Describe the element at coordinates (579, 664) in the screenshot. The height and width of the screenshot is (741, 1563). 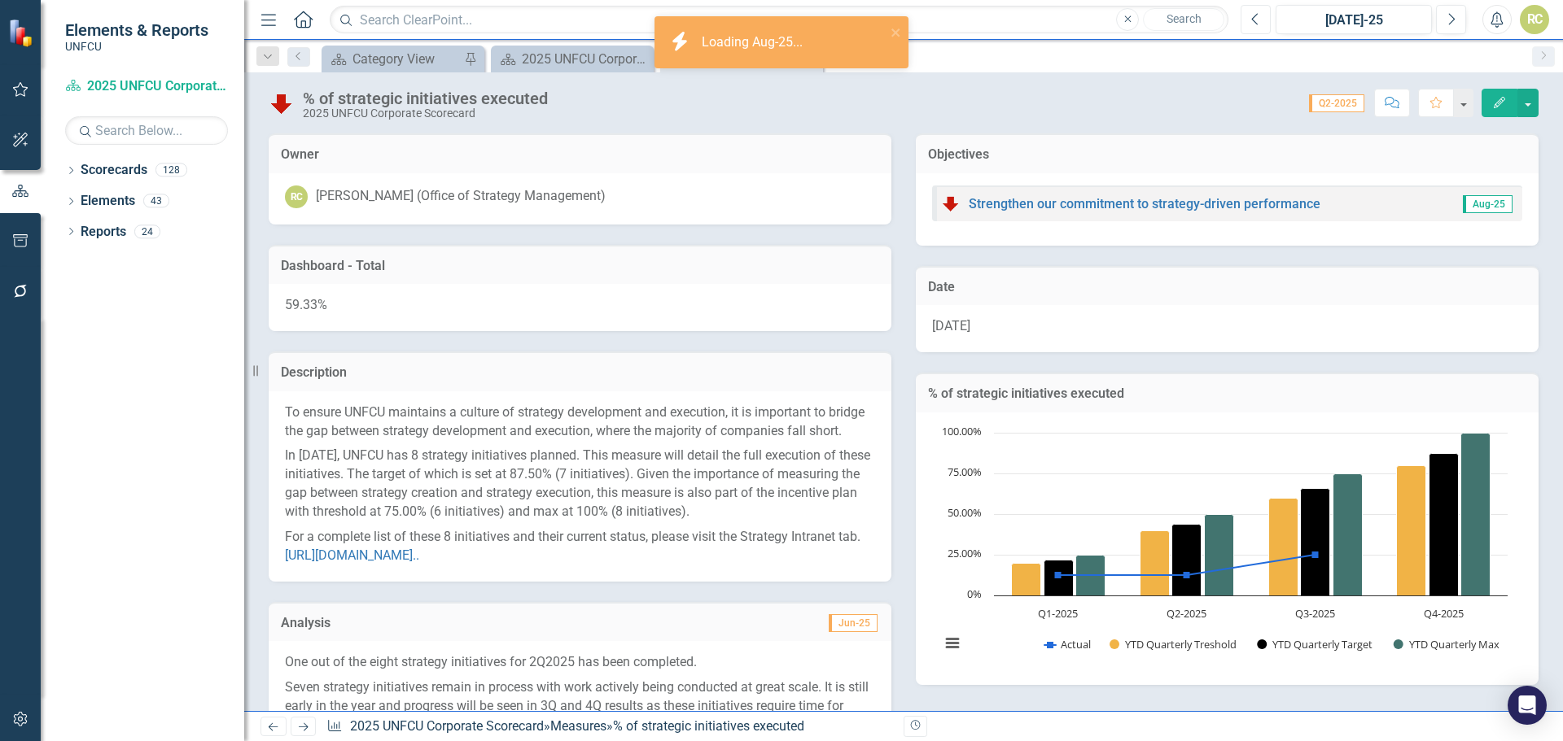
I see `p: One out of the eight strategy initiatives for 2Q2025 has been completed.` at that location.